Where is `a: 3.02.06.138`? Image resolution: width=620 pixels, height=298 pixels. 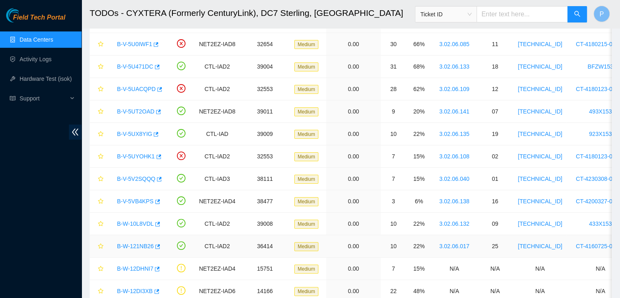 a: 3.02.06.138 is located at coordinates (455, 201).